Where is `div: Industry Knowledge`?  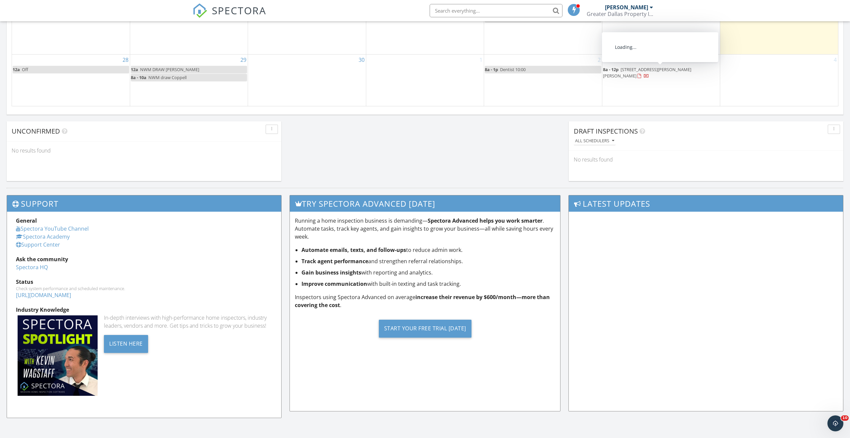 div: Industry Knowledge is located at coordinates (144, 309).